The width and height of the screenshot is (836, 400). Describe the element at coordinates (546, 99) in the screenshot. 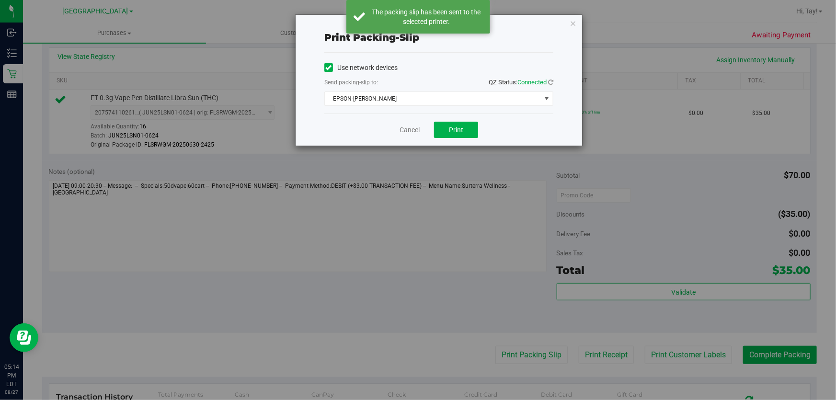

I see `span: select` at that location.